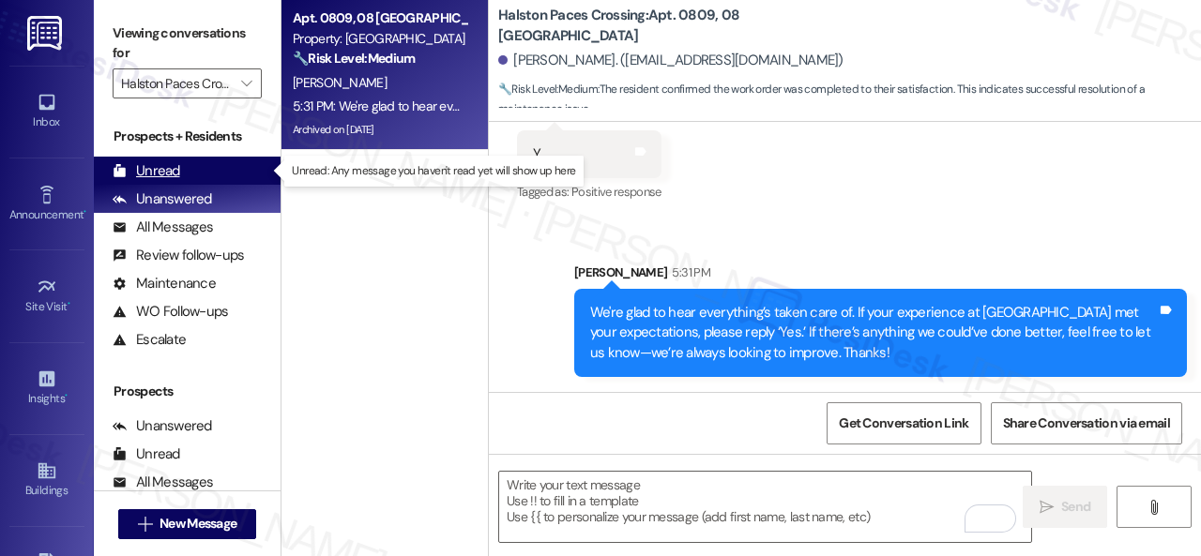 This screenshot has height=556, width=1201. I want to click on label: Viewing conversations for, so click(187, 43).